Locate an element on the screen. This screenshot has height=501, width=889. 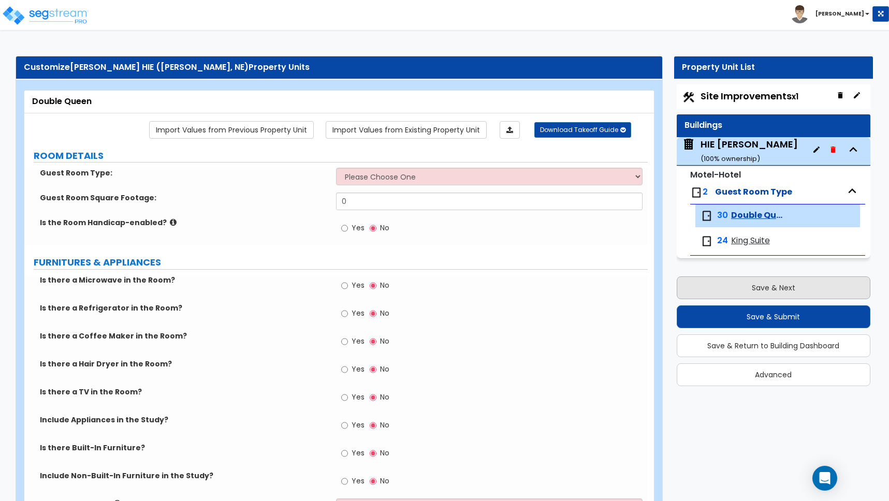
div: Buildings is located at coordinates (774, 125).